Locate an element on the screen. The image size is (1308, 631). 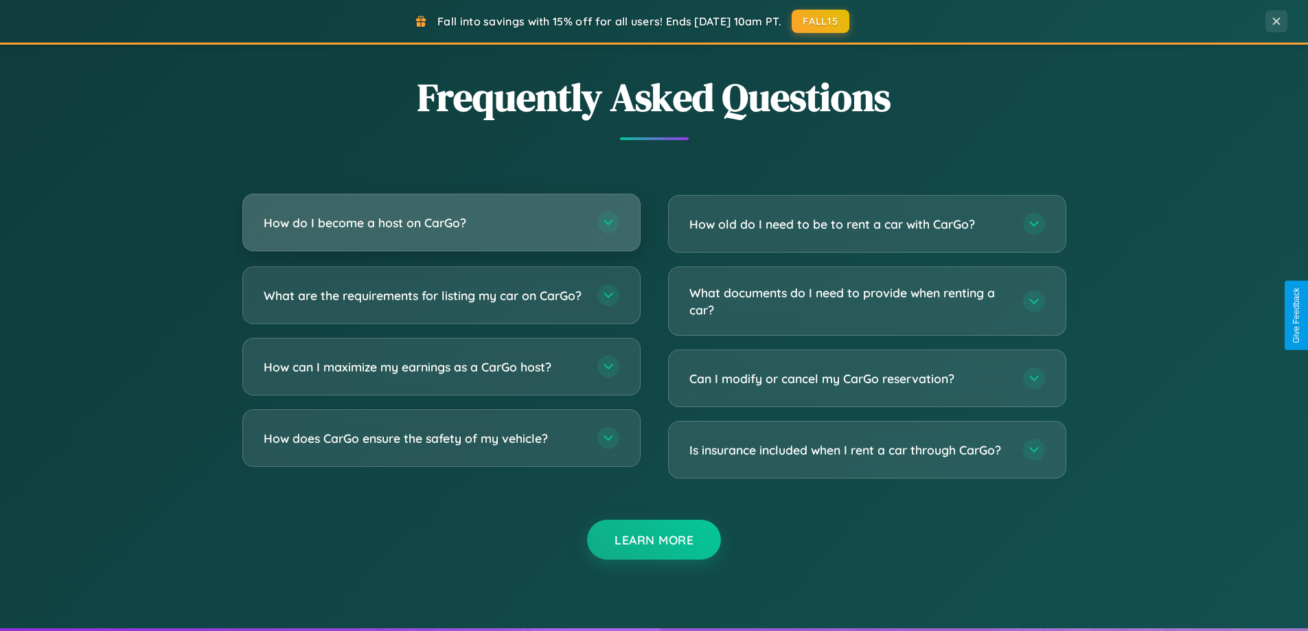
button: Learn More is located at coordinates (654, 540).